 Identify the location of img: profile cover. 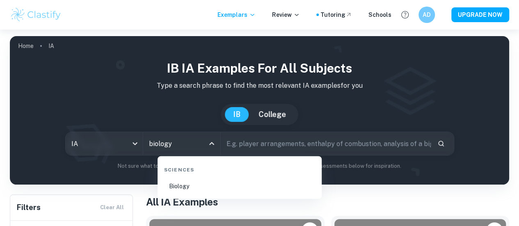
(259, 110).